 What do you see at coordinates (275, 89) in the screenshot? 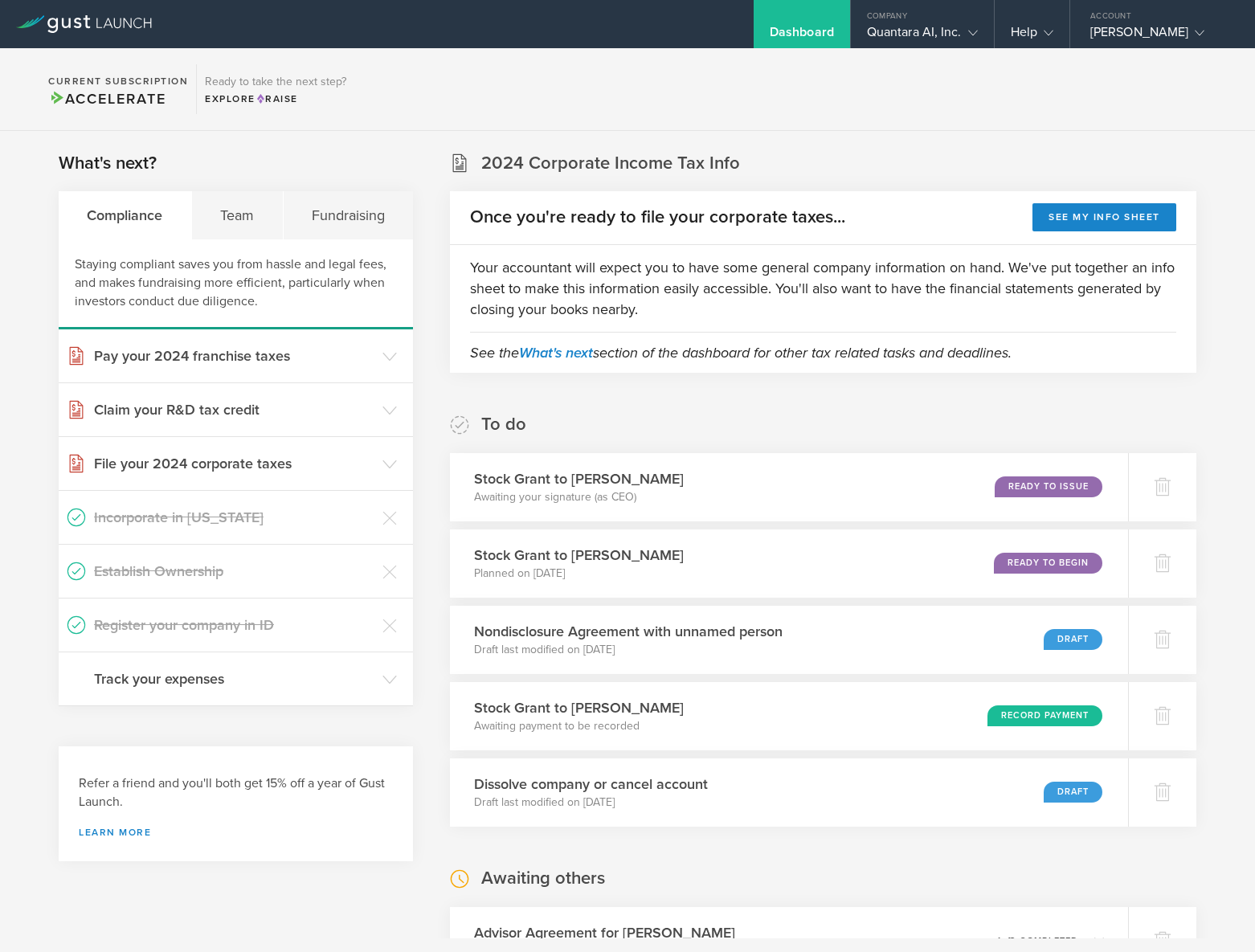
I see `div: Ready to take the next step?ExploreRaise` at bounding box center [275, 89].